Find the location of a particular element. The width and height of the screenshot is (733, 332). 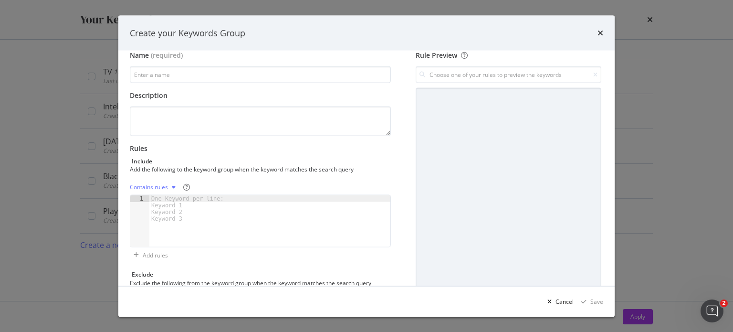

button: Cancel is located at coordinates (558, 301).